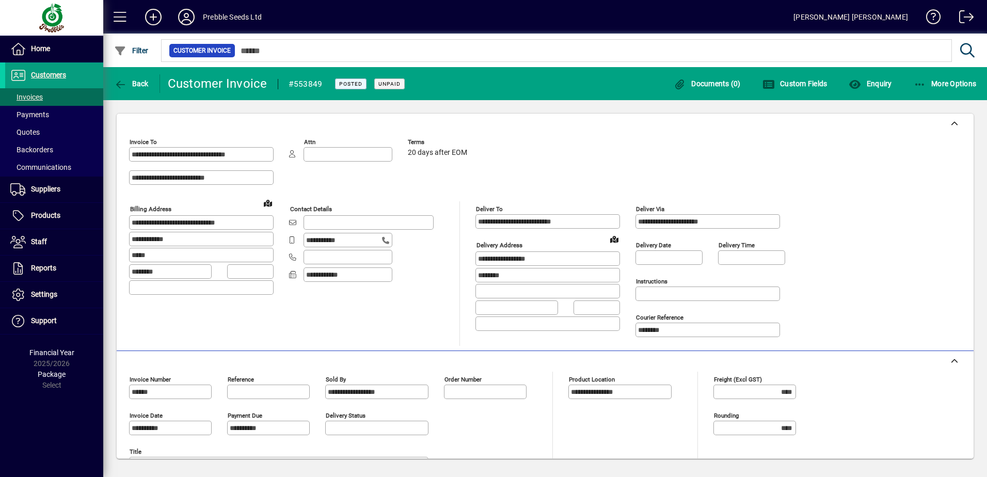 The height and width of the screenshot is (477, 987). Describe the element at coordinates (653, 245) in the screenshot. I see `mat-label: Delivery date` at that location.